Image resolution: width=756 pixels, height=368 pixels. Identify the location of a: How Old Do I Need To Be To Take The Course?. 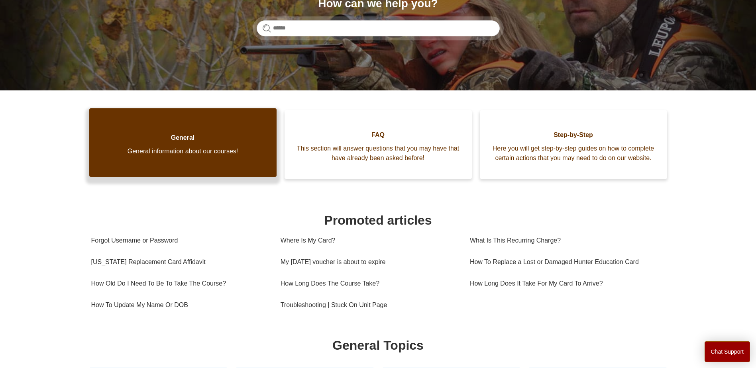
(180, 284).